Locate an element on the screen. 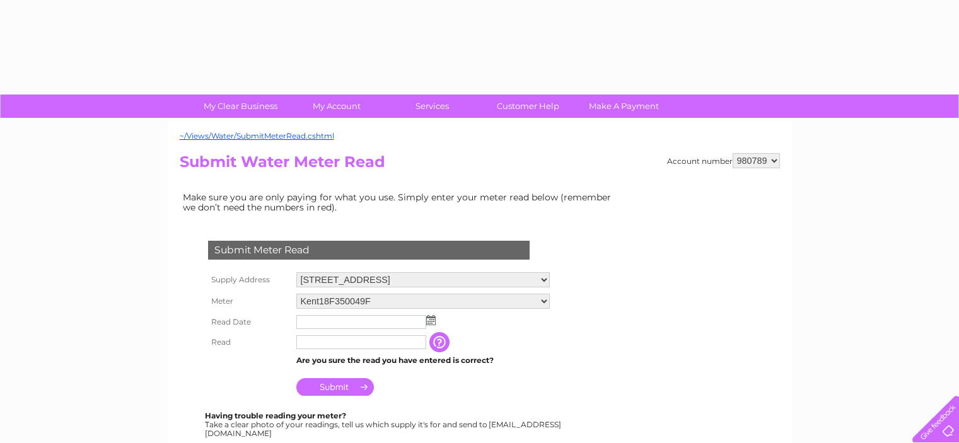 The width and height of the screenshot is (959, 443). td: Make sure you are only paying for what you use. Simply enter your meter read below (remember we d... is located at coordinates (400, 202).